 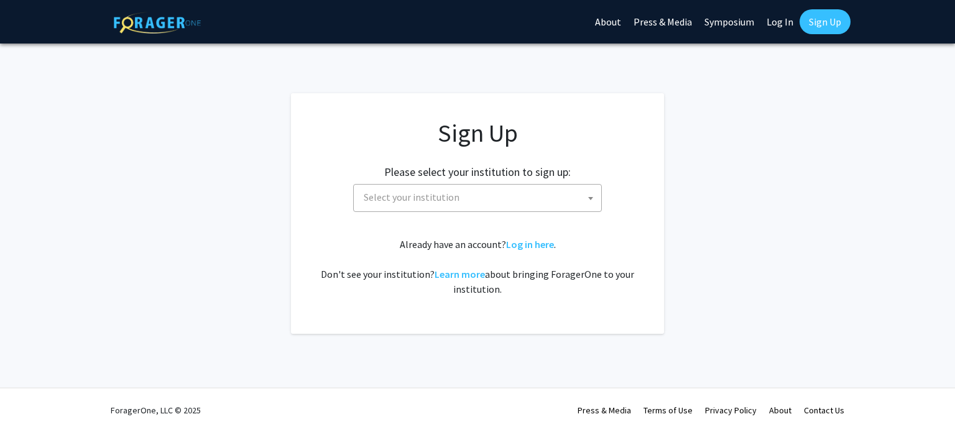 I want to click on a: Log in here, so click(x=530, y=244).